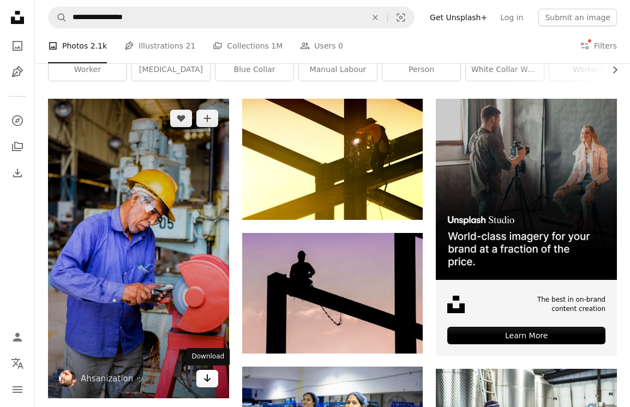  I want to click on div: Download, so click(208, 357).